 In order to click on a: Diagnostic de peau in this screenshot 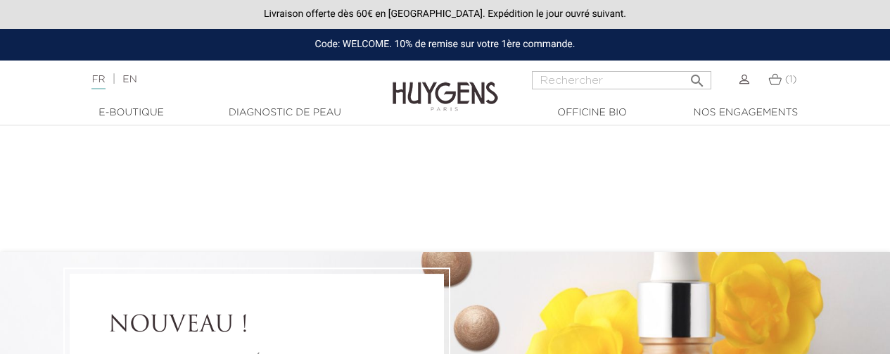, I will do `click(285, 113)`.